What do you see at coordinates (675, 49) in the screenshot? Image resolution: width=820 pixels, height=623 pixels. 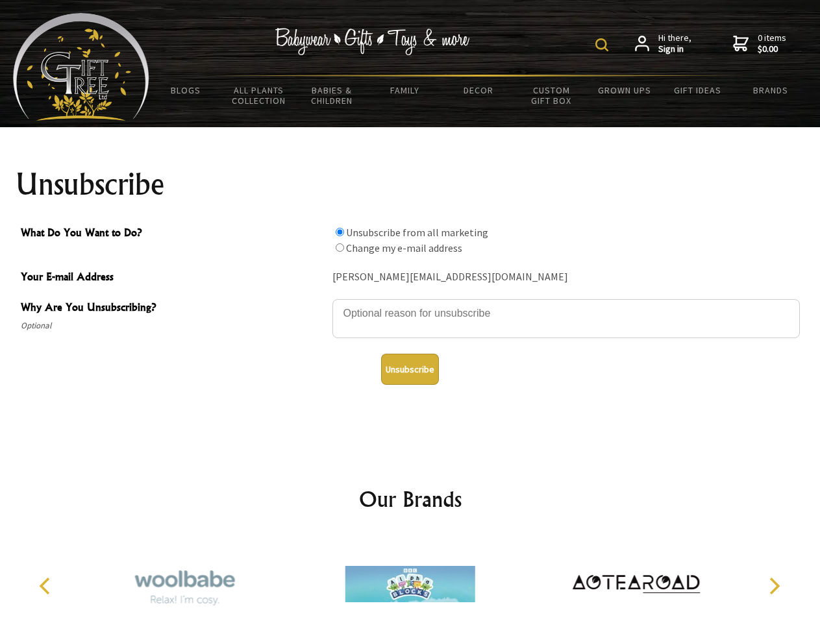 I see `strong: Sign in` at bounding box center [675, 49].